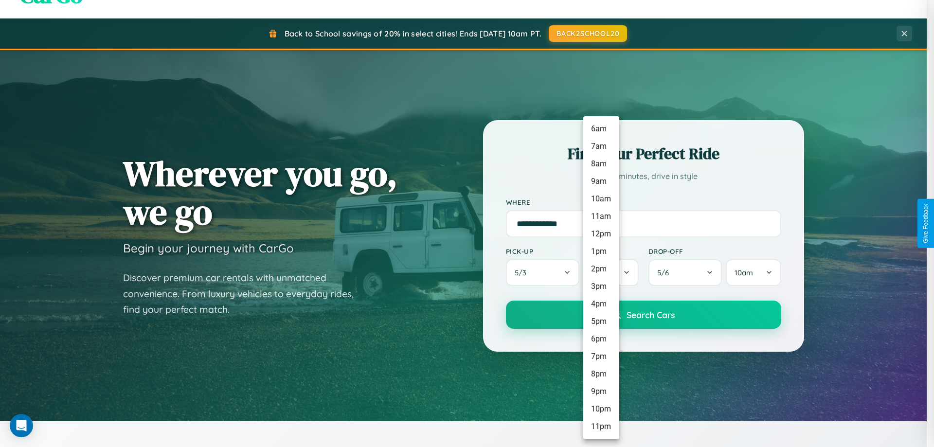  I want to click on li: 8am, so click(601, 164).